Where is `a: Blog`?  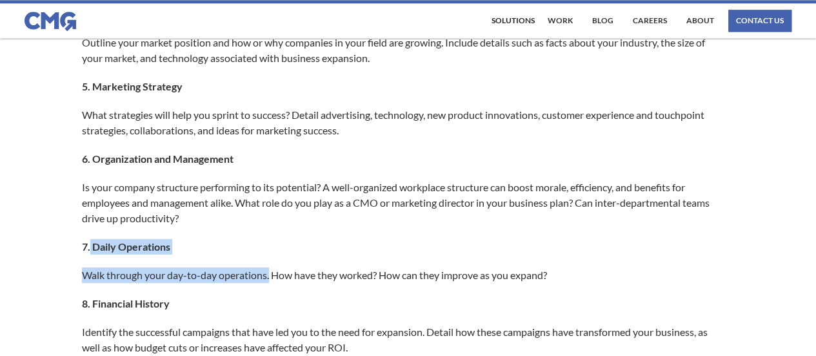 a: Blog is located at coordinates (603, 21).